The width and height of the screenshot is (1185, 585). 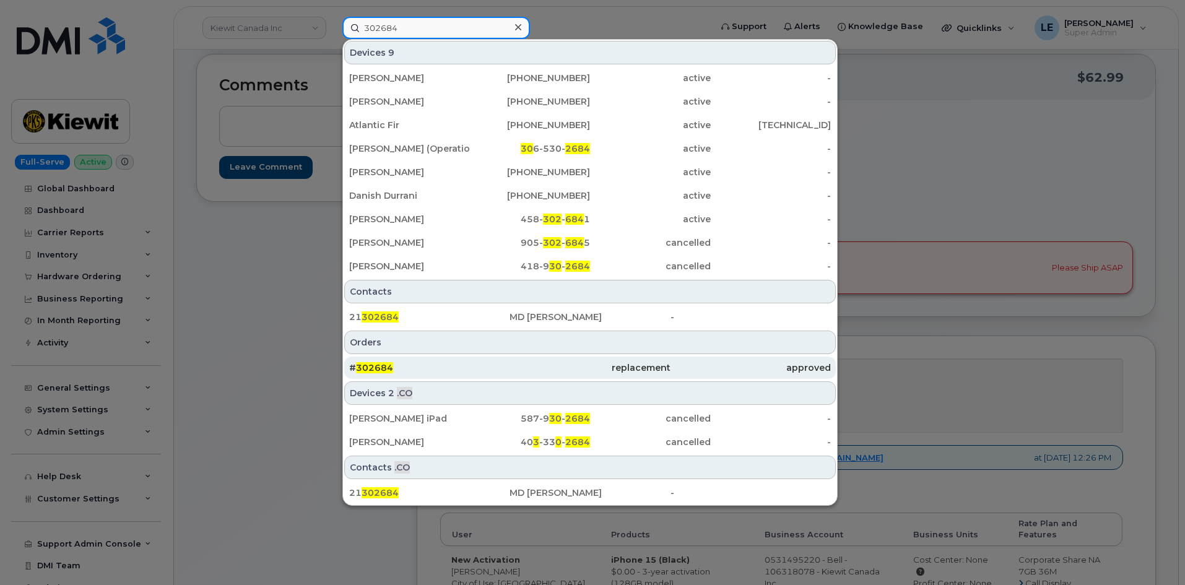 What do you see at coordinates (409, 125) in the screenshot?
I see `div: Atlantic Fir` at bounding box center [409, 125].